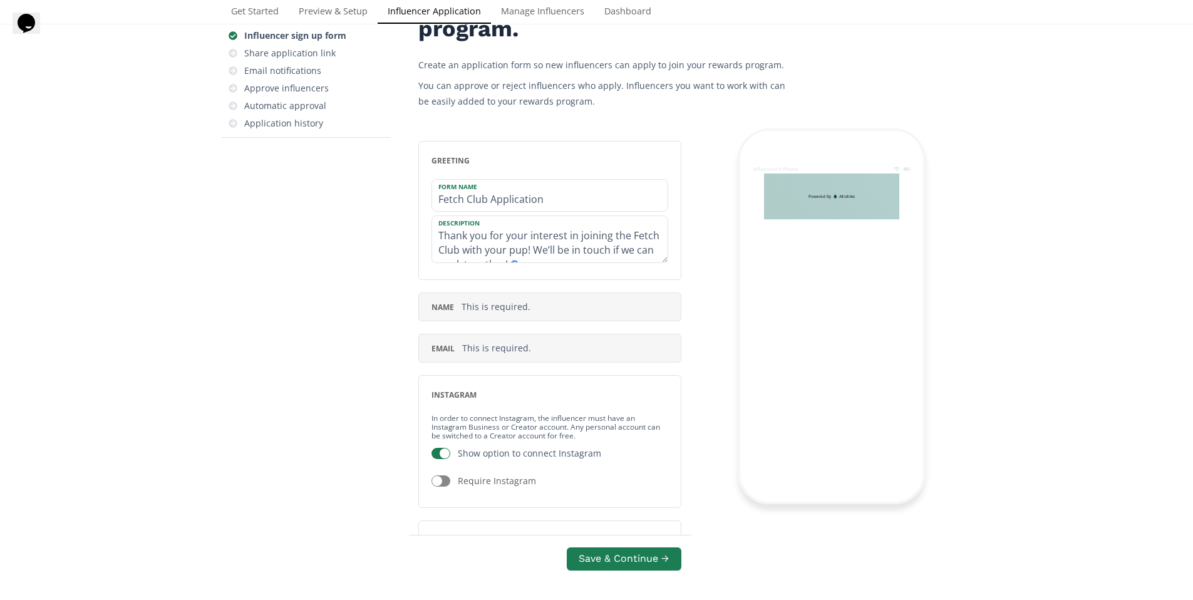  I want to click on label: Form Name, so click(544, 185).